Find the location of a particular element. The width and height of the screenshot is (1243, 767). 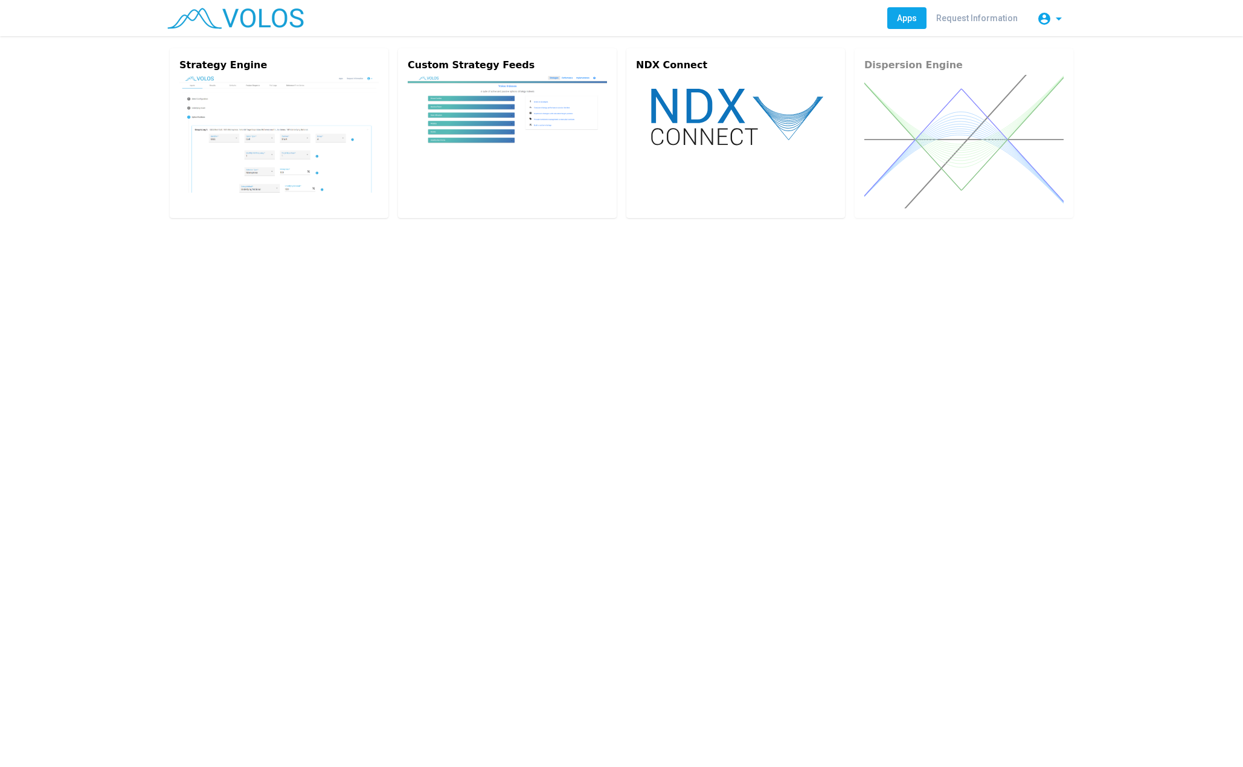

img: ndx-connect.svg is located at coordinates (736, 116).